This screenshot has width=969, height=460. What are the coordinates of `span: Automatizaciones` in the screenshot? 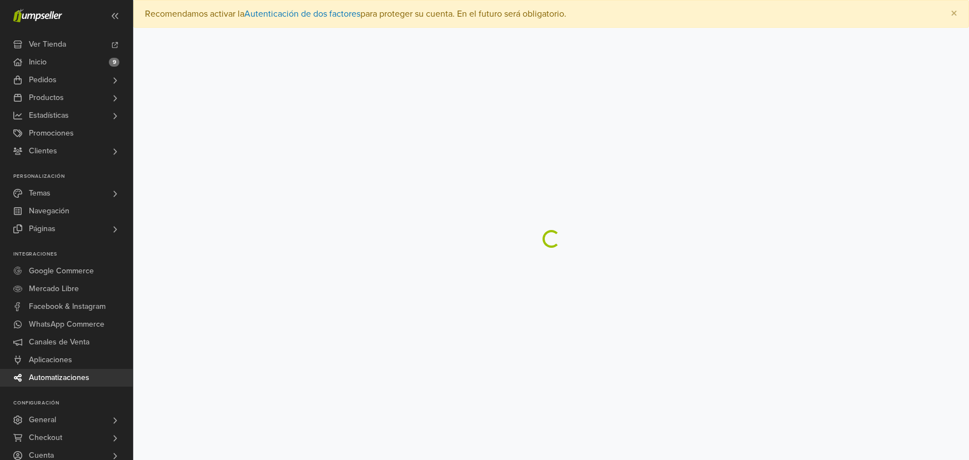 It's located at (59, 378).